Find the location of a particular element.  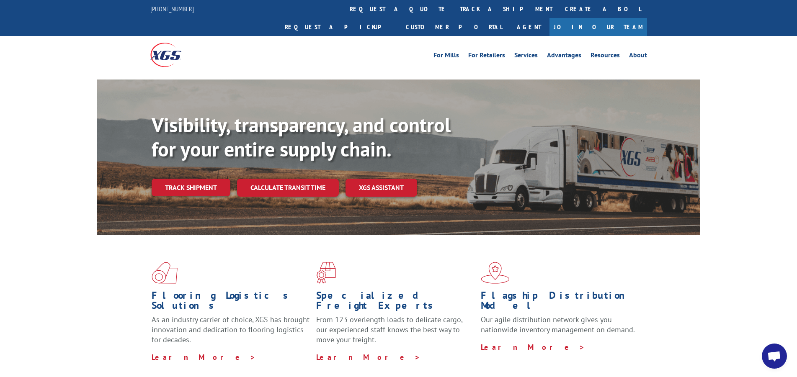

a: Resources is located at coordinates (605, 57).